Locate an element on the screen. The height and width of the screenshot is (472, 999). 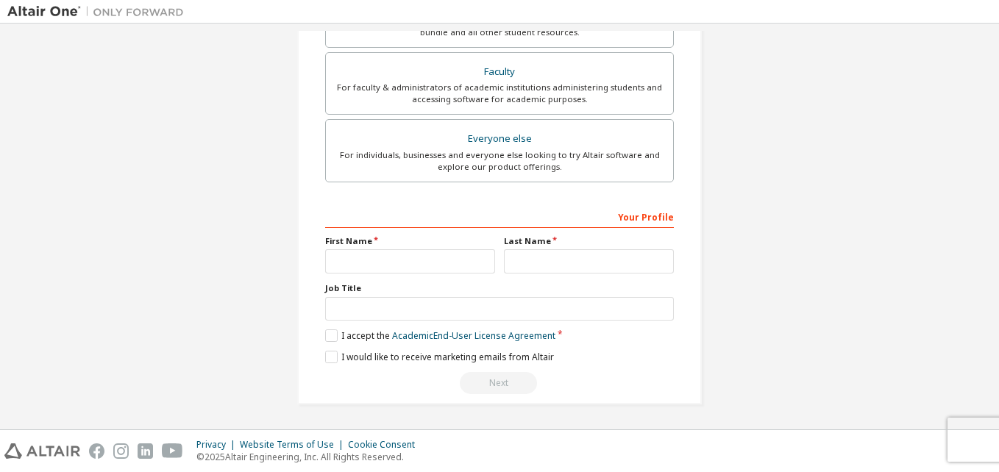
div: Faculty is located at coordinates (500, 72).